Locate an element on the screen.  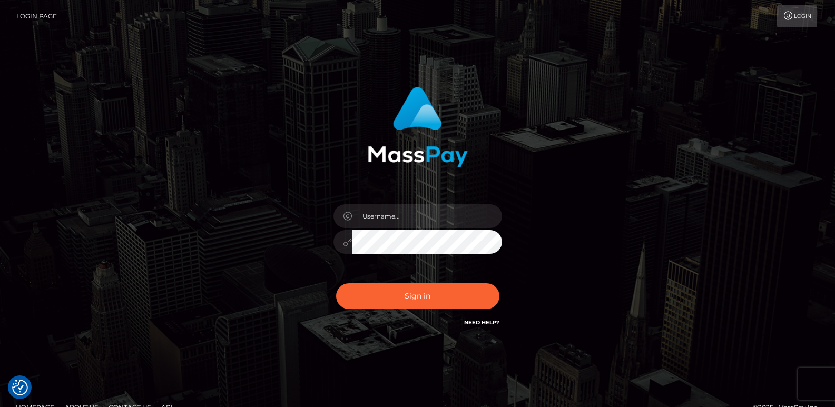
img: MassPay Login is located at coordinates (418, 127).